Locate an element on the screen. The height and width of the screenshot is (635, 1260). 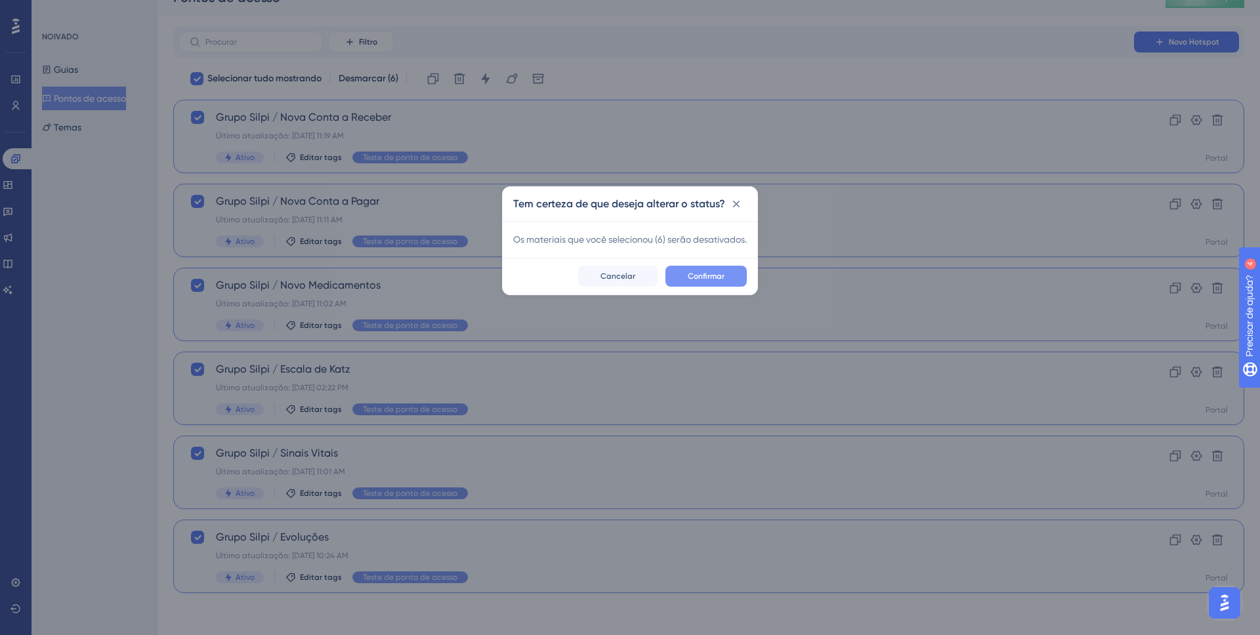
font: Precisar de ajuda? is located at coordinates (72, 10).